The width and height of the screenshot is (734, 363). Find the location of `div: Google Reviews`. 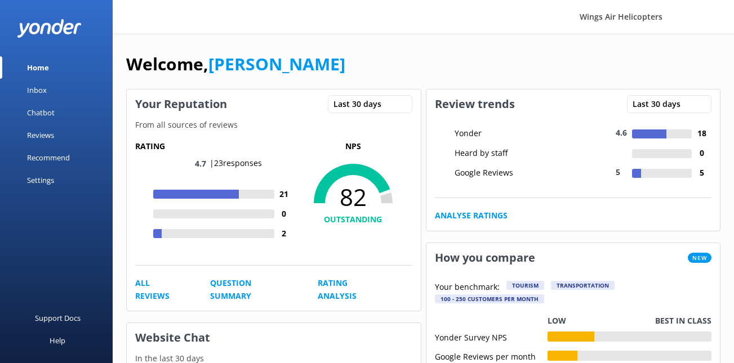

div: Google Reviews is located at coordinates (502, 173).